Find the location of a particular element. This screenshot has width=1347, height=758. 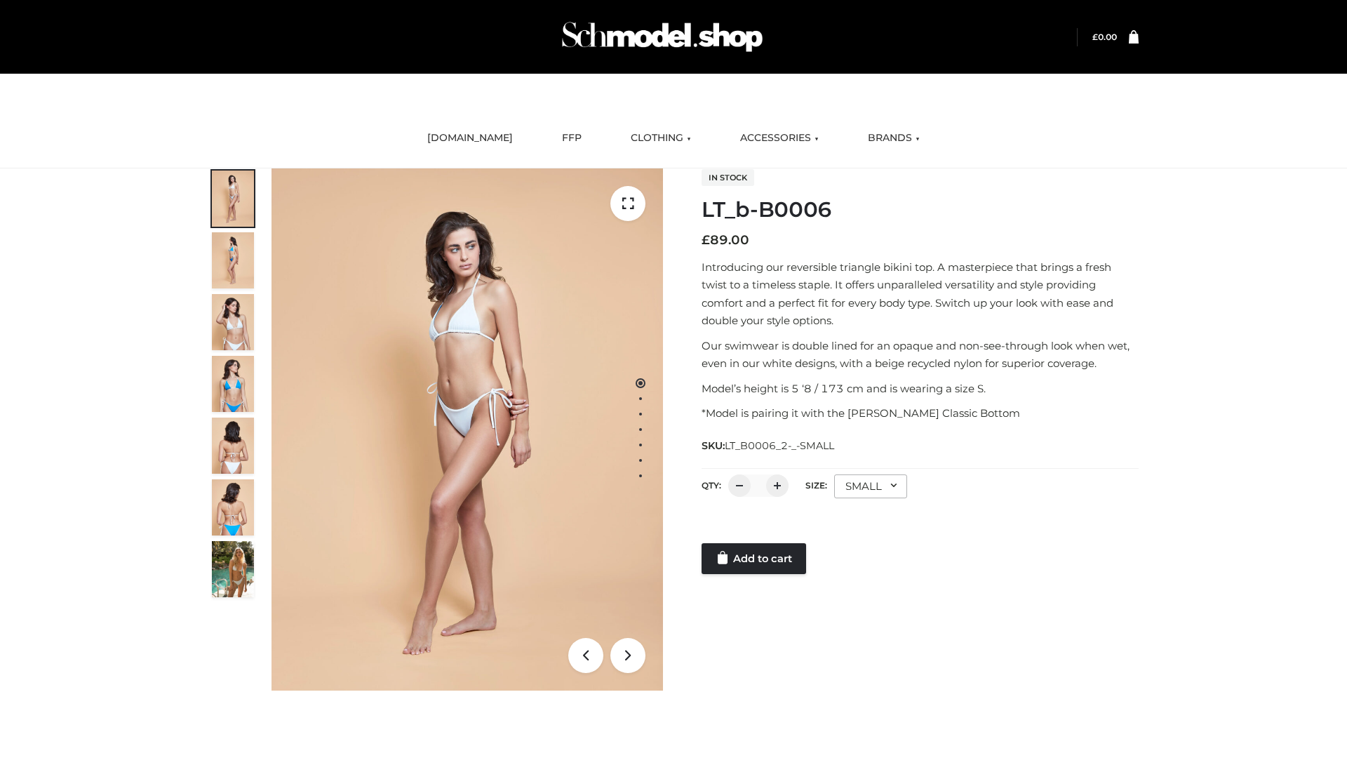

img: Schmodel Admin 964 is located at coordinates (662, 36).